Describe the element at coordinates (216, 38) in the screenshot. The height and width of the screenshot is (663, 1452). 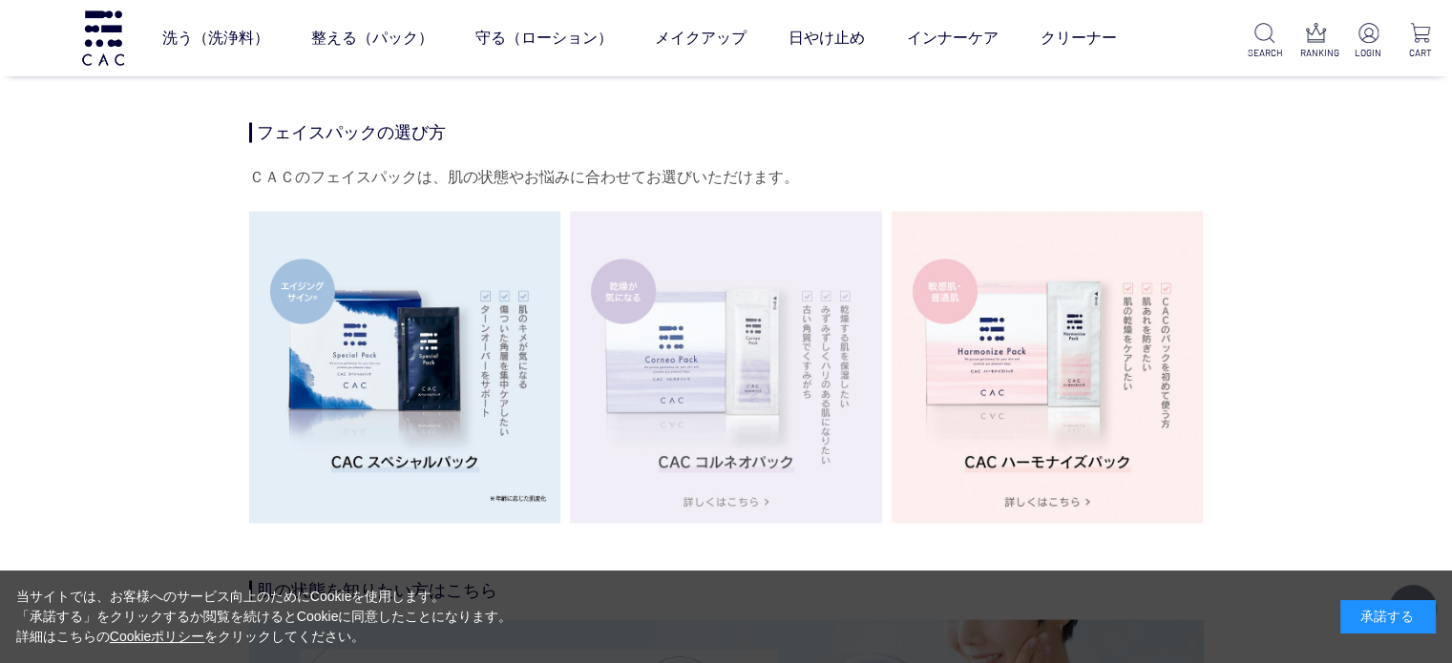
I see `a: 洗う（洗浄料）` at that location.